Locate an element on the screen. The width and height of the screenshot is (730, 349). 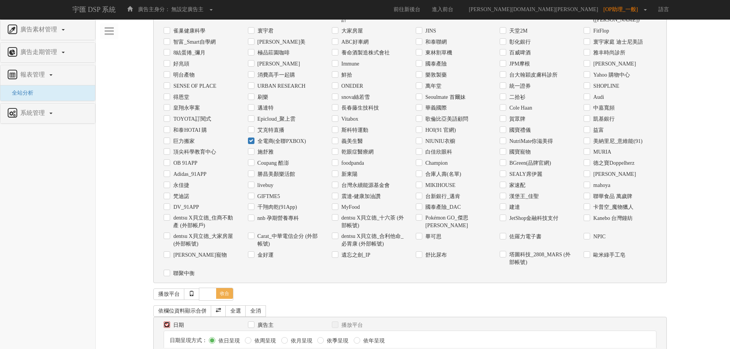
label: 刷樂 is located at coordinates (262, 97).